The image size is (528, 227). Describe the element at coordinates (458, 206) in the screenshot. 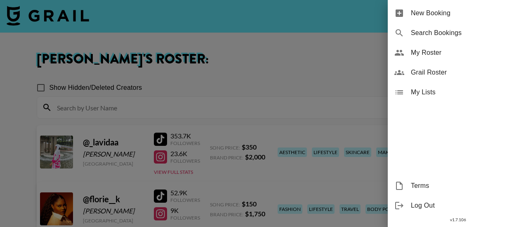

I see `div: Log Out` at that location.